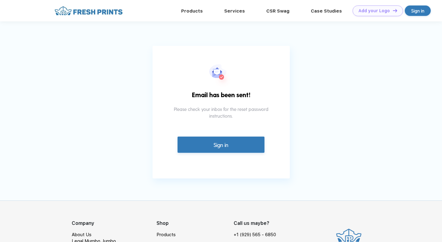 This screenshot has width=442, height=242. I want to click on a: +1 (929) 565 - 6850, so click(255, 234).